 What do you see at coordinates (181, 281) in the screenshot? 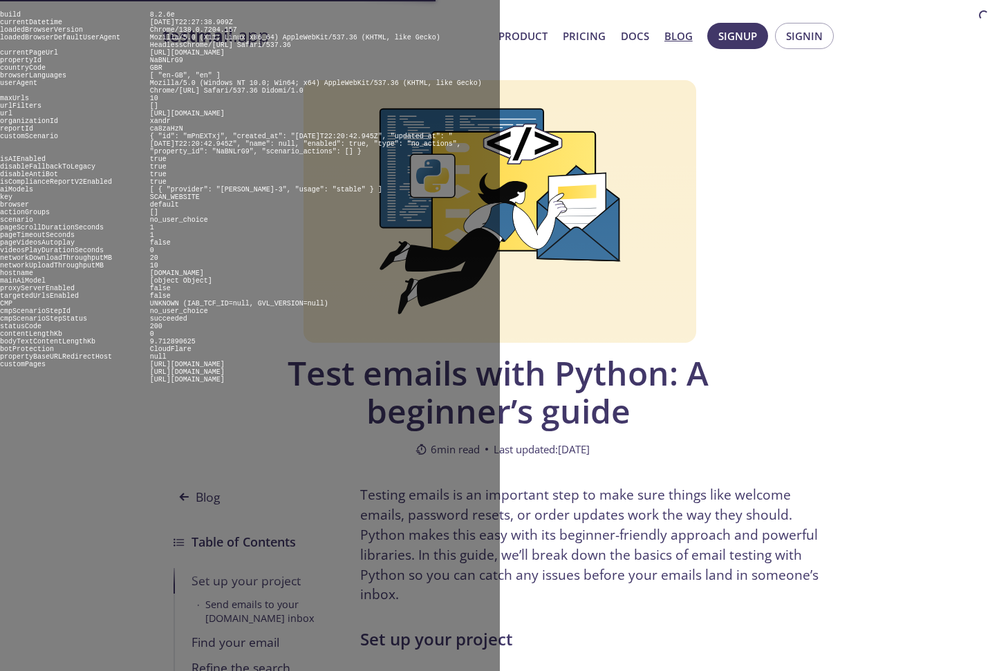
I see `pre: [object Object]` at bounding box center [181, 281].